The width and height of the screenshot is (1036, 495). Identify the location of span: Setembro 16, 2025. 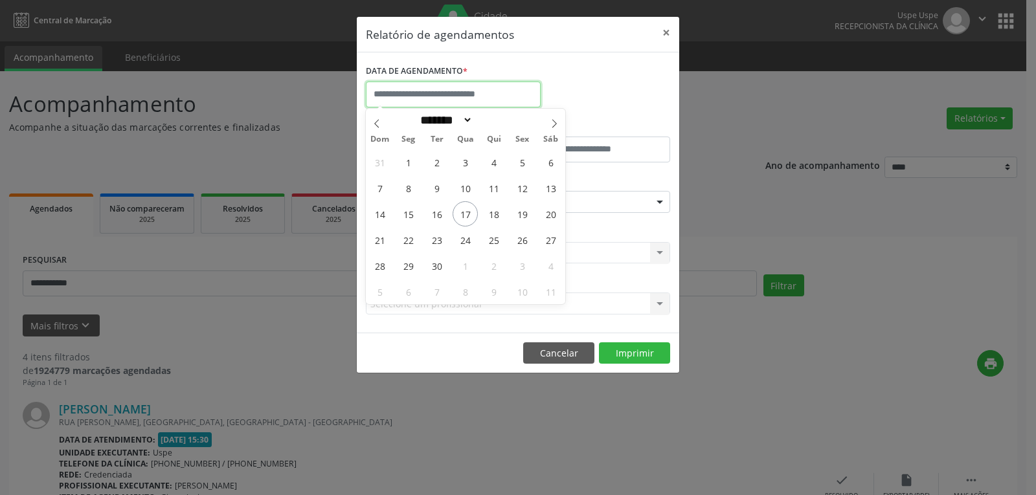
(436, 214).